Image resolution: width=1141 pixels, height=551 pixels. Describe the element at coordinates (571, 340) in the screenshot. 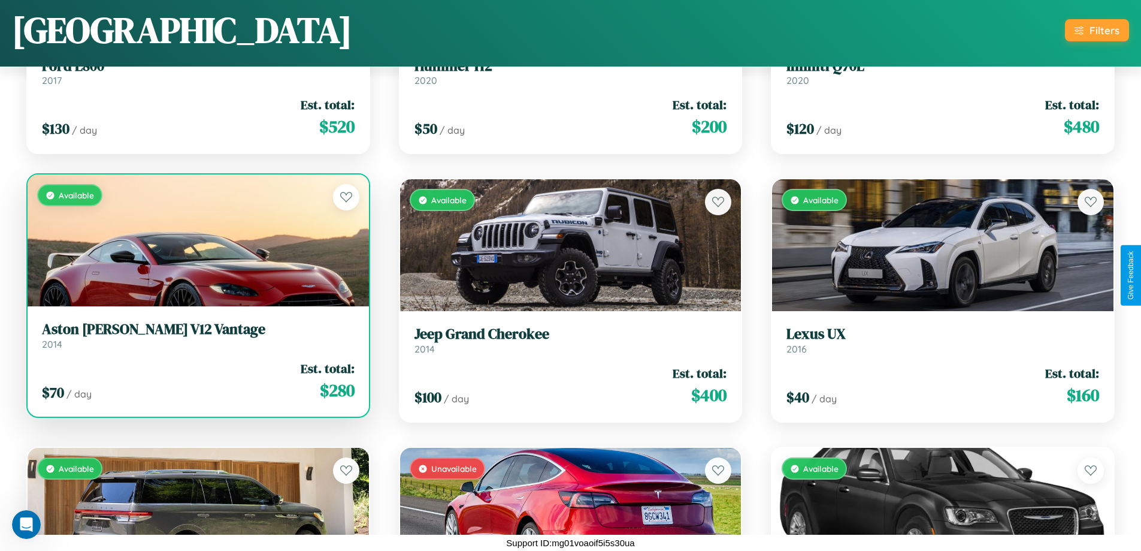

I see `a: Jeep Grand Cherokee2014` at that location.